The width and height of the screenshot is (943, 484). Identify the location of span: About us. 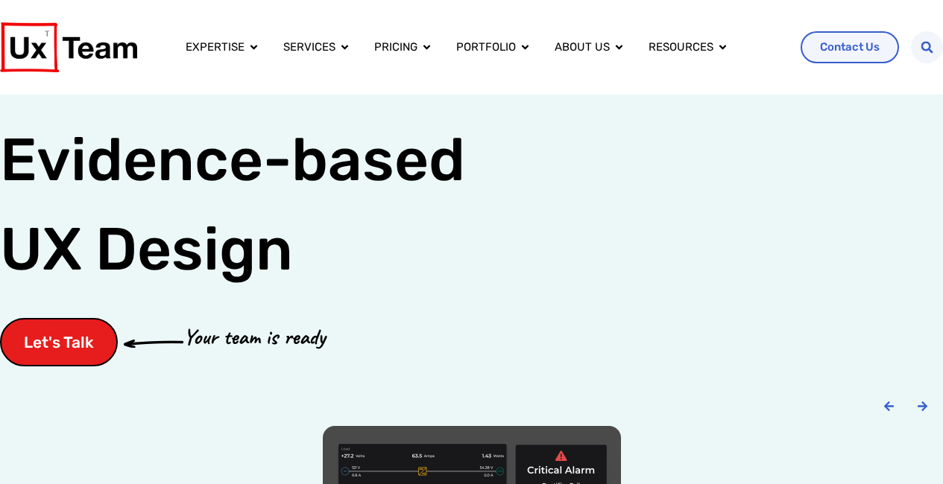
(582, 47).